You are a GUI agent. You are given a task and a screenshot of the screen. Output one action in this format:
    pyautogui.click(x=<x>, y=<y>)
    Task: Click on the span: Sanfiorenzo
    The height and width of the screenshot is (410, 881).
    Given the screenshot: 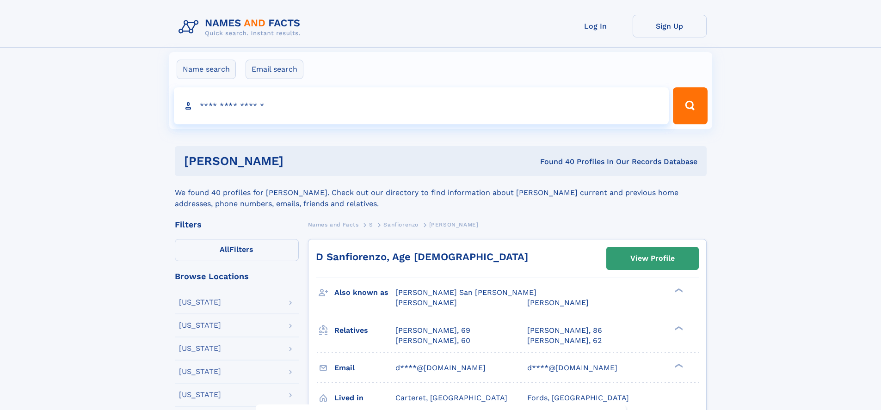 What is the action you would take?
    pyautogui.click(x=401, y=225)
    